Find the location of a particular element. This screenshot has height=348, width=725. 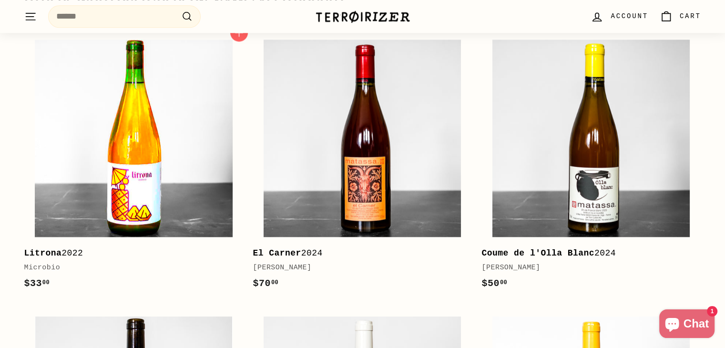

span: Account is located at coordinates (629, 16).